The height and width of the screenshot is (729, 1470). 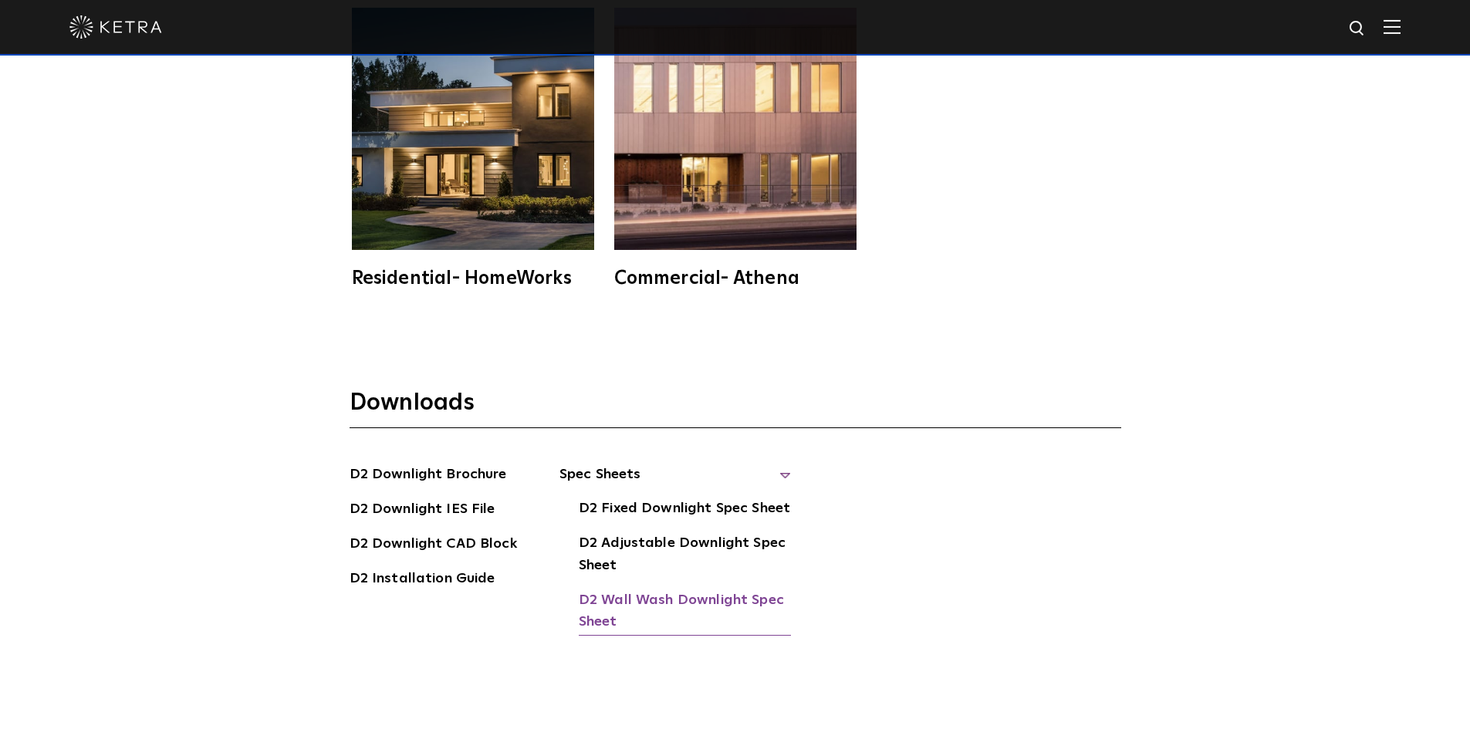 What do you see at coordinates (735, 408) in the screenshot?
I see `h3: Downloads` at bounding box center [735, 408].